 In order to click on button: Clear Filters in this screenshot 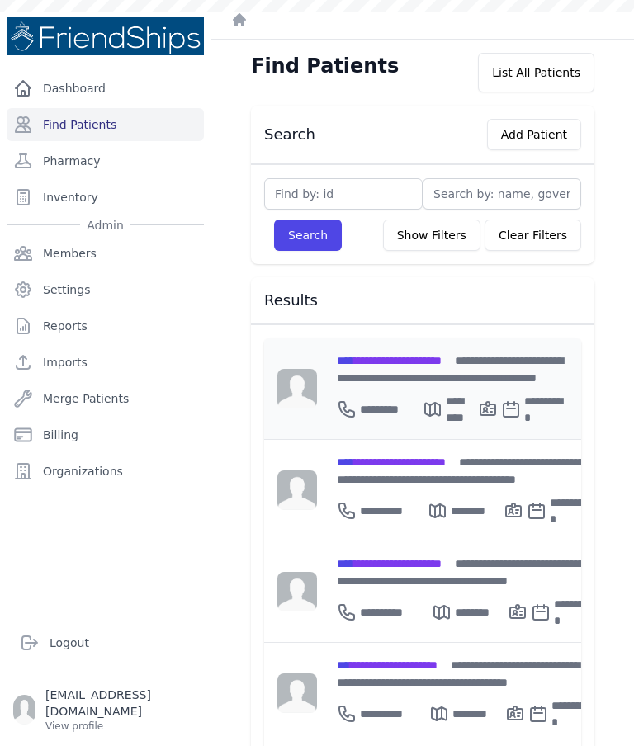, I will do `click(533, 235)`.